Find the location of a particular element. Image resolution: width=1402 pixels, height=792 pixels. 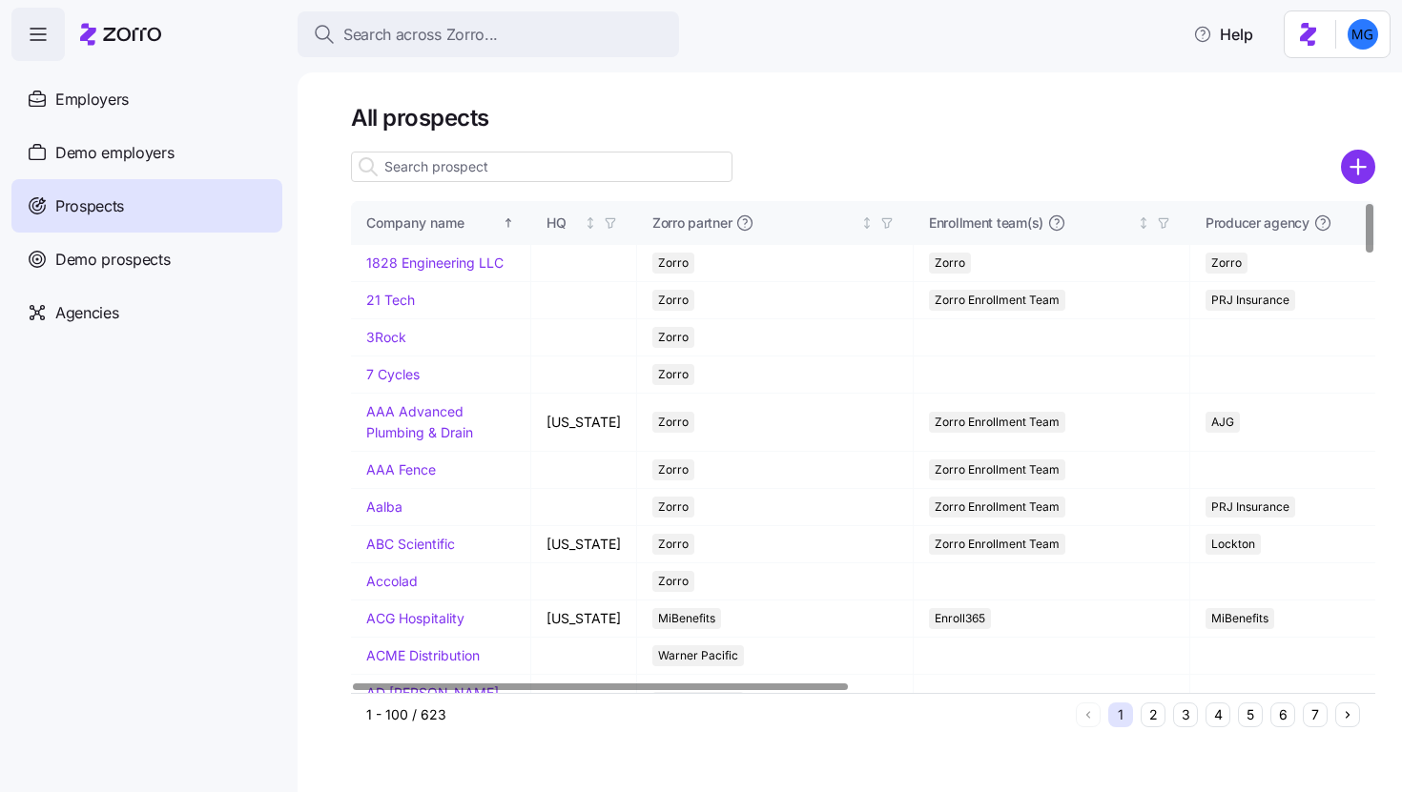

button: Help is located at coordinates (1222, 34).